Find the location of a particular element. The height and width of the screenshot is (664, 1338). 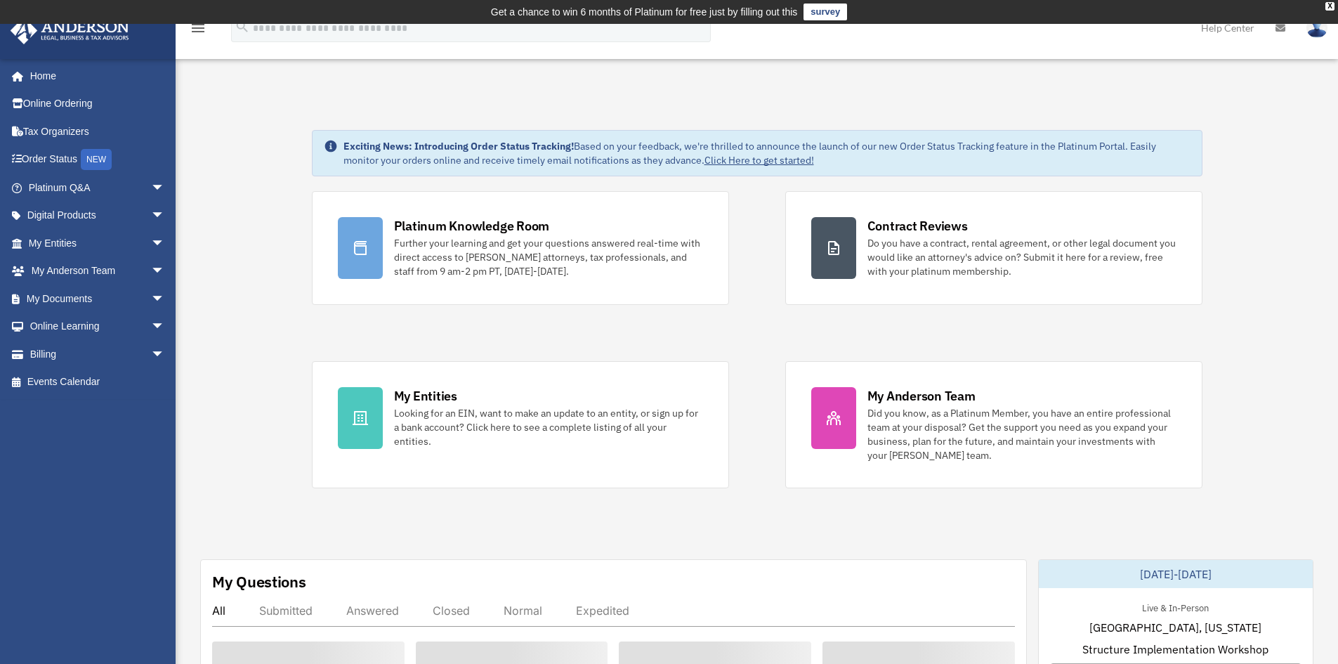

a: Digital Productsarrow_drop_down is located at coordinates (98, 216).